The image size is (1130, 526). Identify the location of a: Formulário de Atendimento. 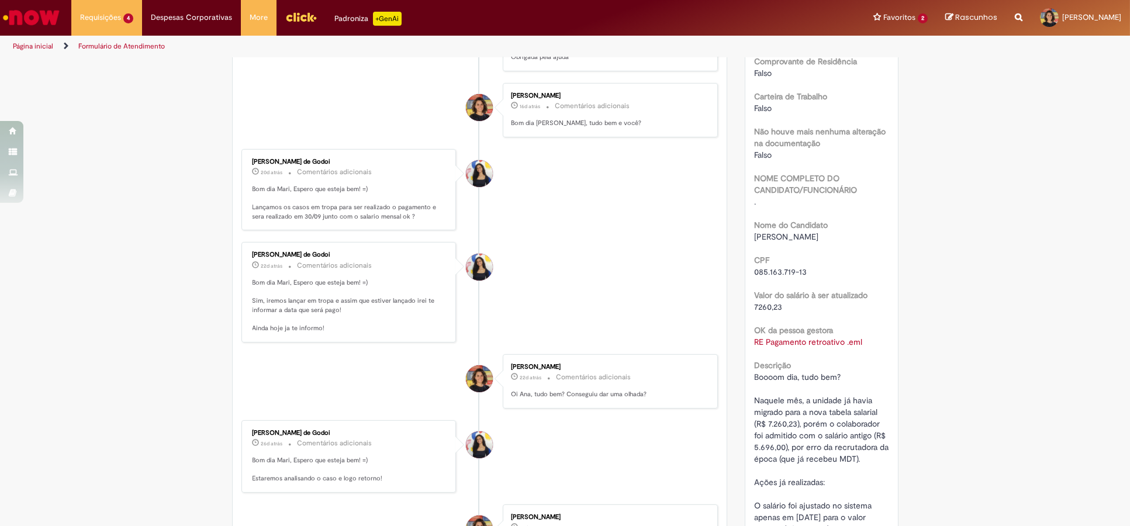
(122, 46).